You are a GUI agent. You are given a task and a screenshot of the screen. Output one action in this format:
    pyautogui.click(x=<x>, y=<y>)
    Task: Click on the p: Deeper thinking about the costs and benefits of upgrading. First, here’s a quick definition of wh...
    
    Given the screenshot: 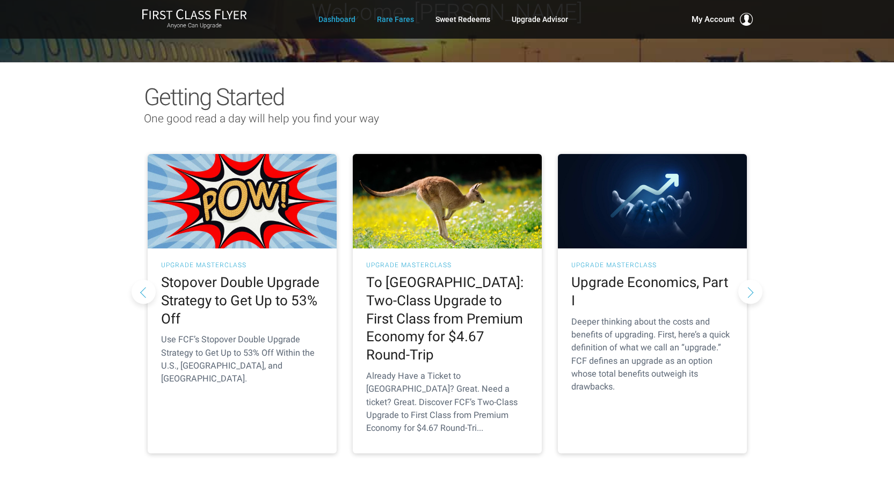 What is the action you would take?
    pyautogui.click(x=652, y=355)
    